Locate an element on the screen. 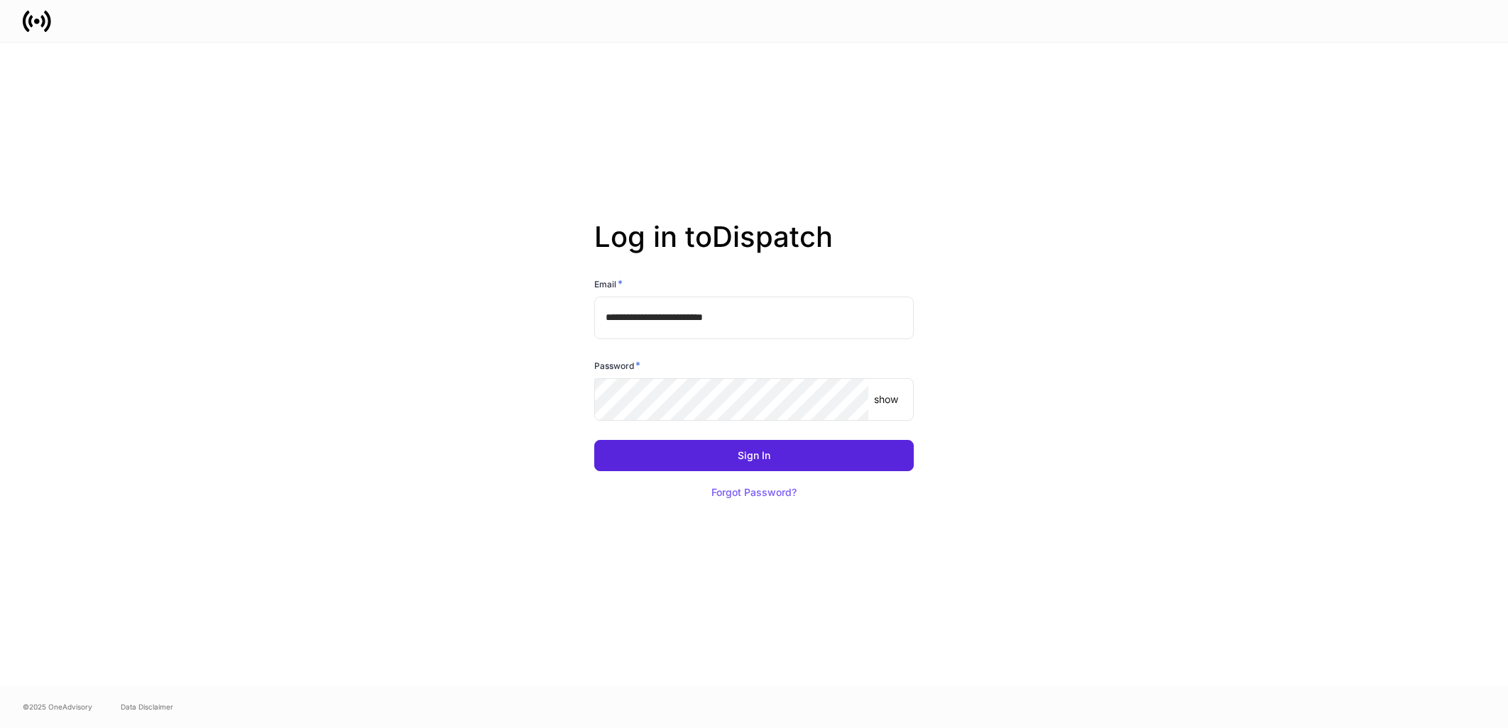  span: © 2025 OneAdvisory is located at coordinates (58, 707).